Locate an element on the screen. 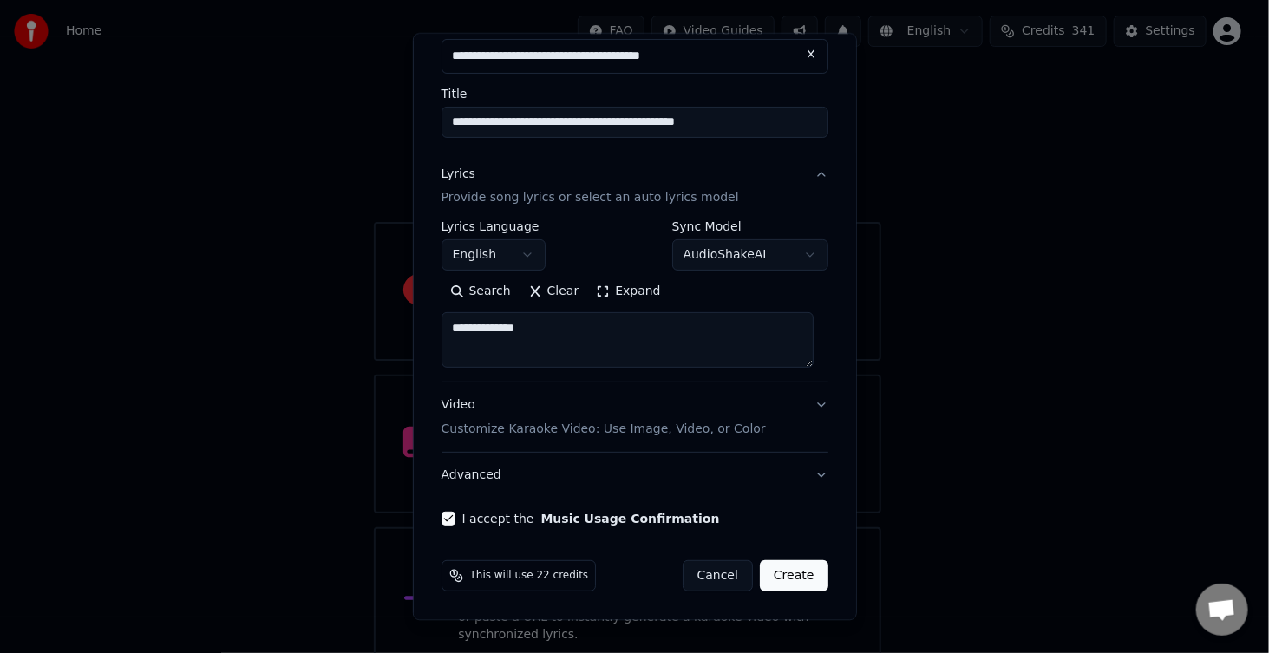 This screenshot has width=1269, height=653. button: Search is located at coordinates (481, 292).